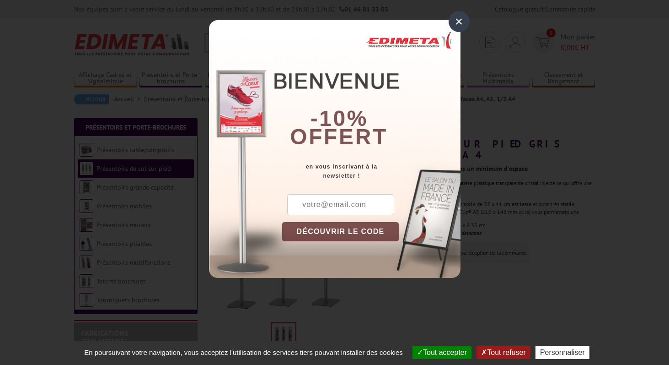 Image resolution: width=669 pixels, height=365 pixels. I want to click on b: -10%, so click(340, 118).